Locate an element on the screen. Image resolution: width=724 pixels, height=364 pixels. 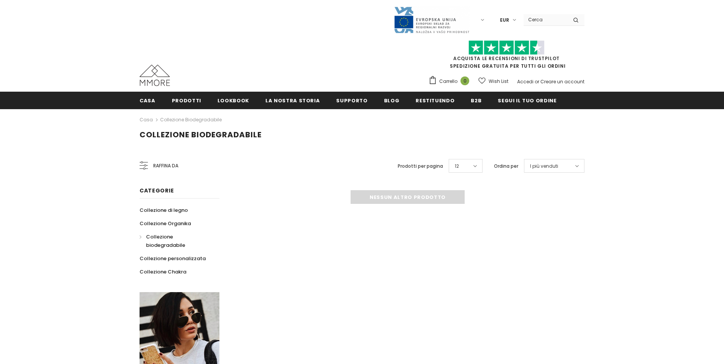
a: Carrello 0 is located at coordinates (451, 81).